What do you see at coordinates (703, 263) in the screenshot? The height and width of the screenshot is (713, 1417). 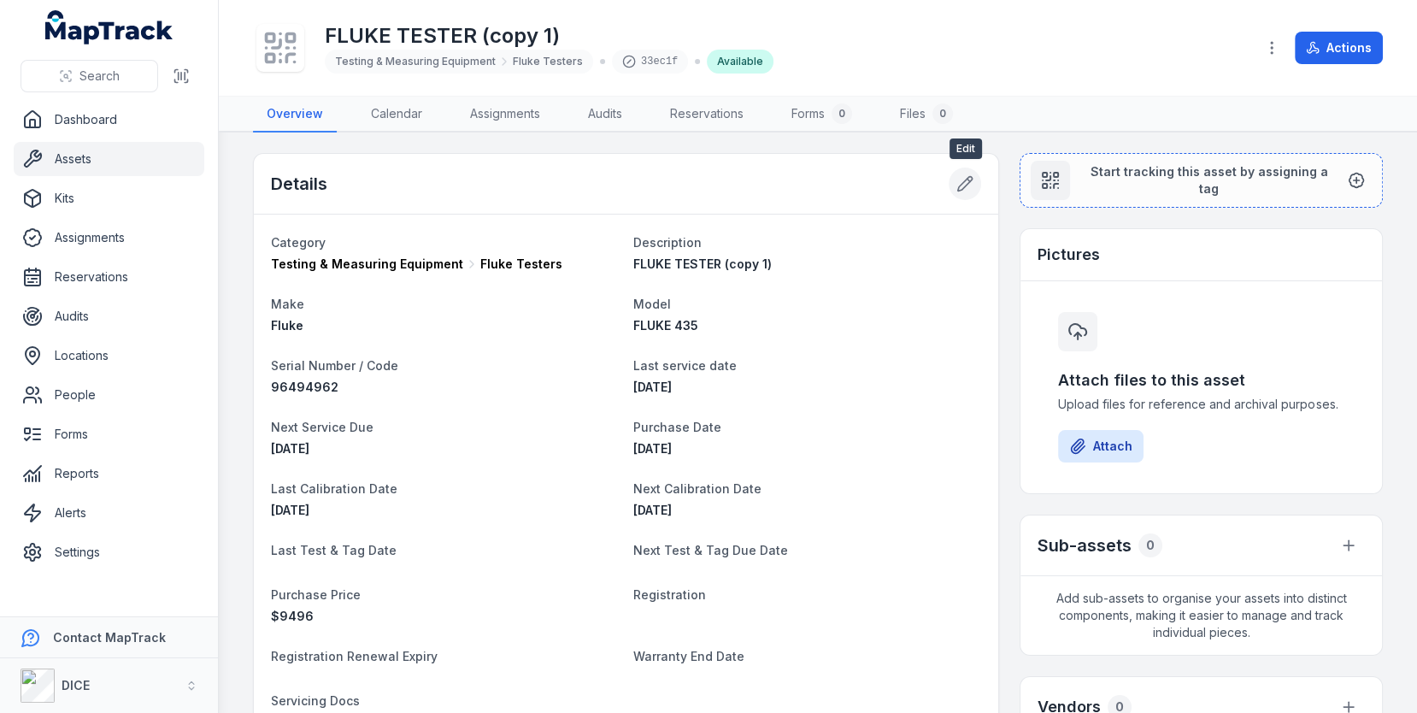 I see `span: FLUKE TESTER (copy 1)` at bounding box center [703, 263].